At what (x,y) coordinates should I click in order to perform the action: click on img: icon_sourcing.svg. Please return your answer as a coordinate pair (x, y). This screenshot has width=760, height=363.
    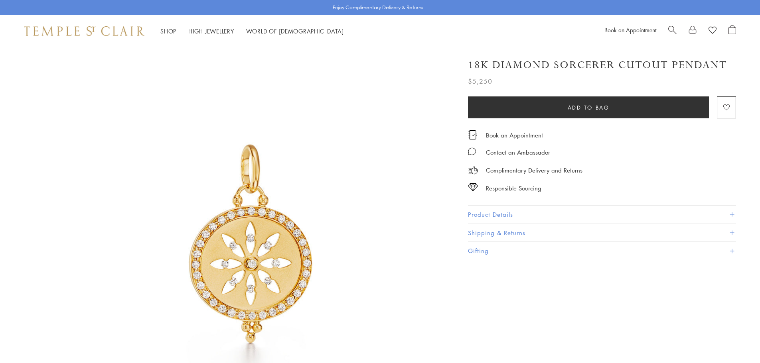
    Looking at the image, I should click on (473, 187).